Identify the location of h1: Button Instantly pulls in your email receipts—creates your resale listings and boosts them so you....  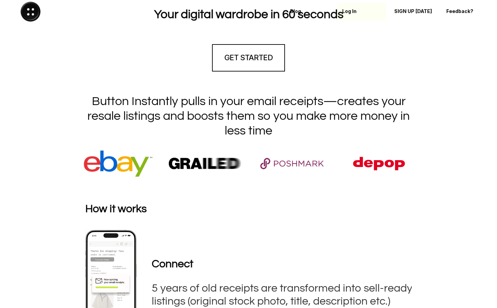
(249, 116).